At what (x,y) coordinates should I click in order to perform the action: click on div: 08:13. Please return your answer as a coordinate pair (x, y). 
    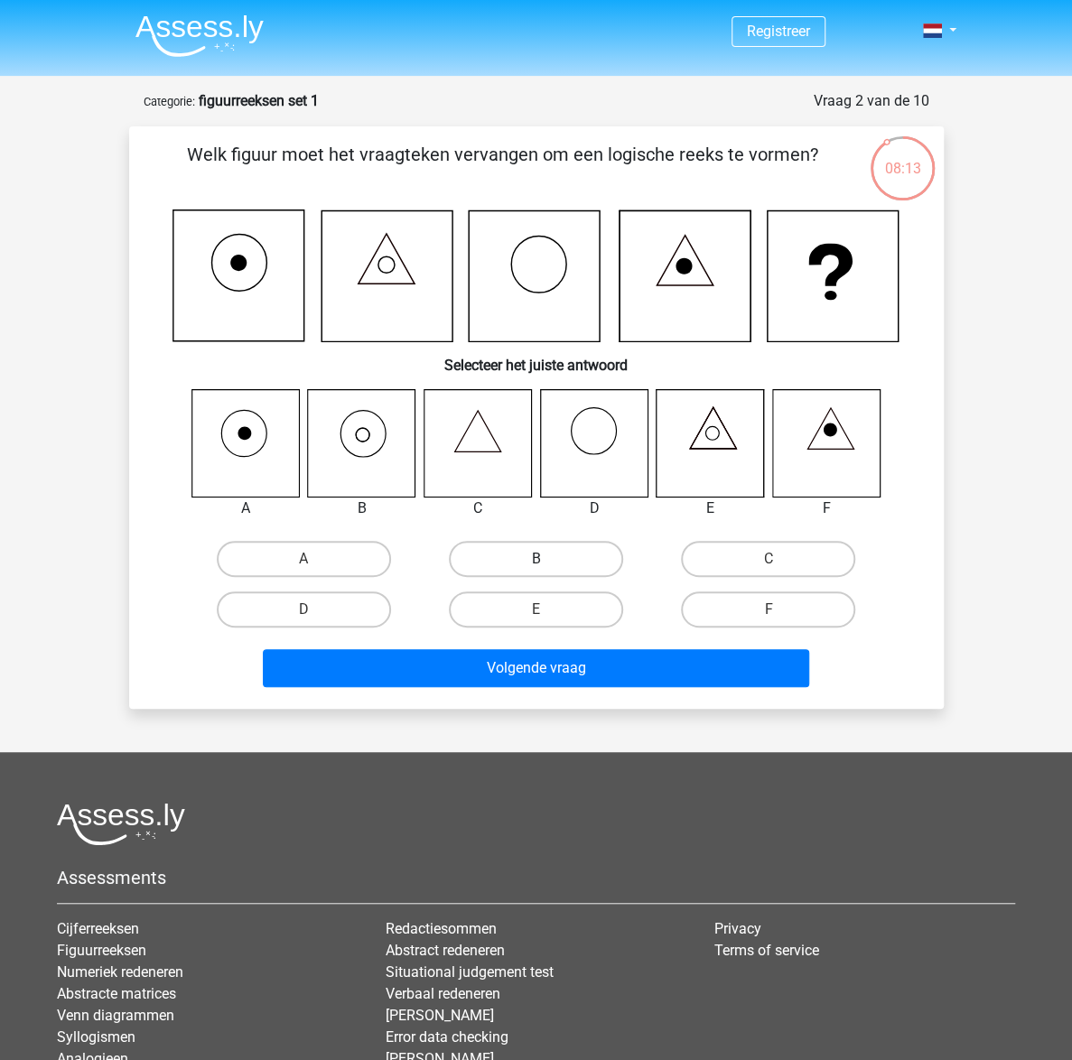
    Looking at the image, I should click on (902, 157).